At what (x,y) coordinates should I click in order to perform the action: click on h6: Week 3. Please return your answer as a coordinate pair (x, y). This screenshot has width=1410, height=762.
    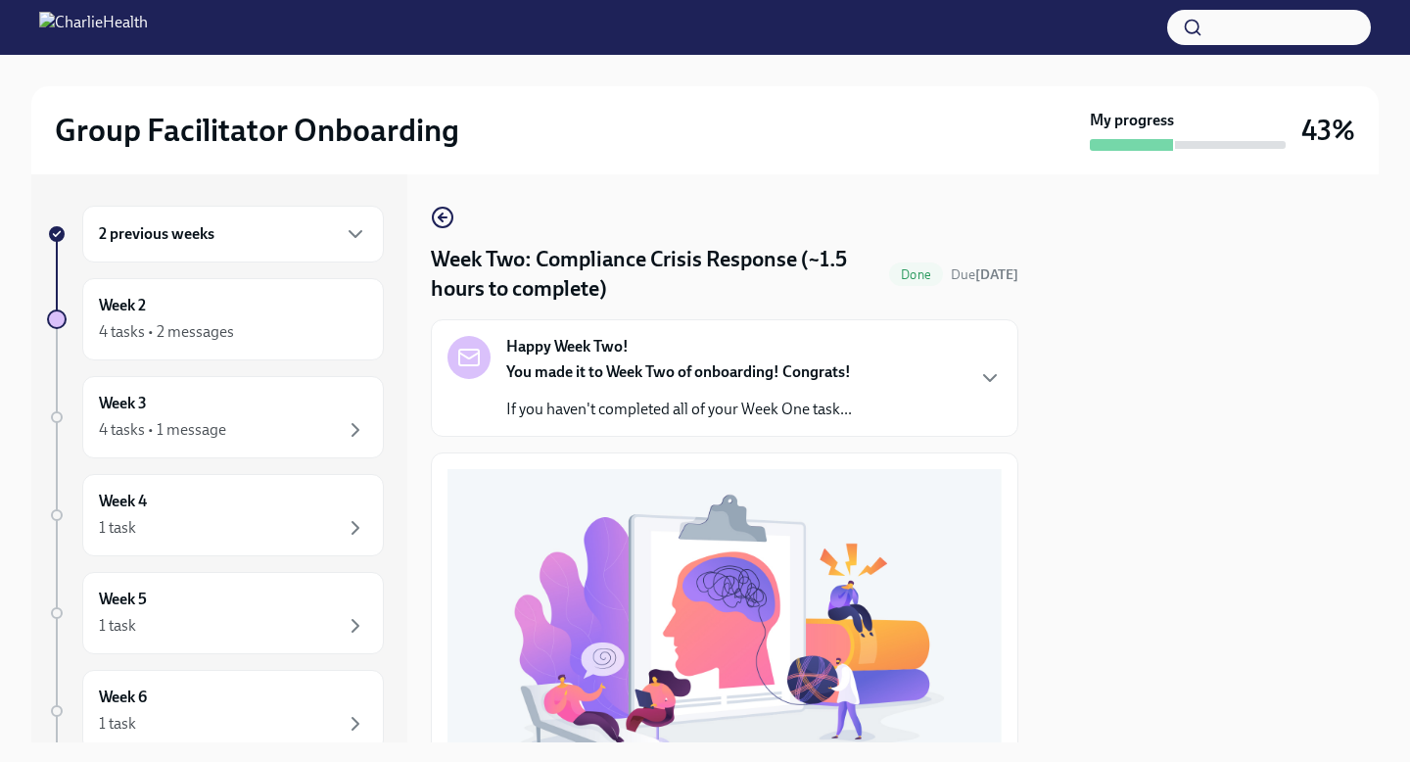
    Looking at the image, I should click on (122, 403).